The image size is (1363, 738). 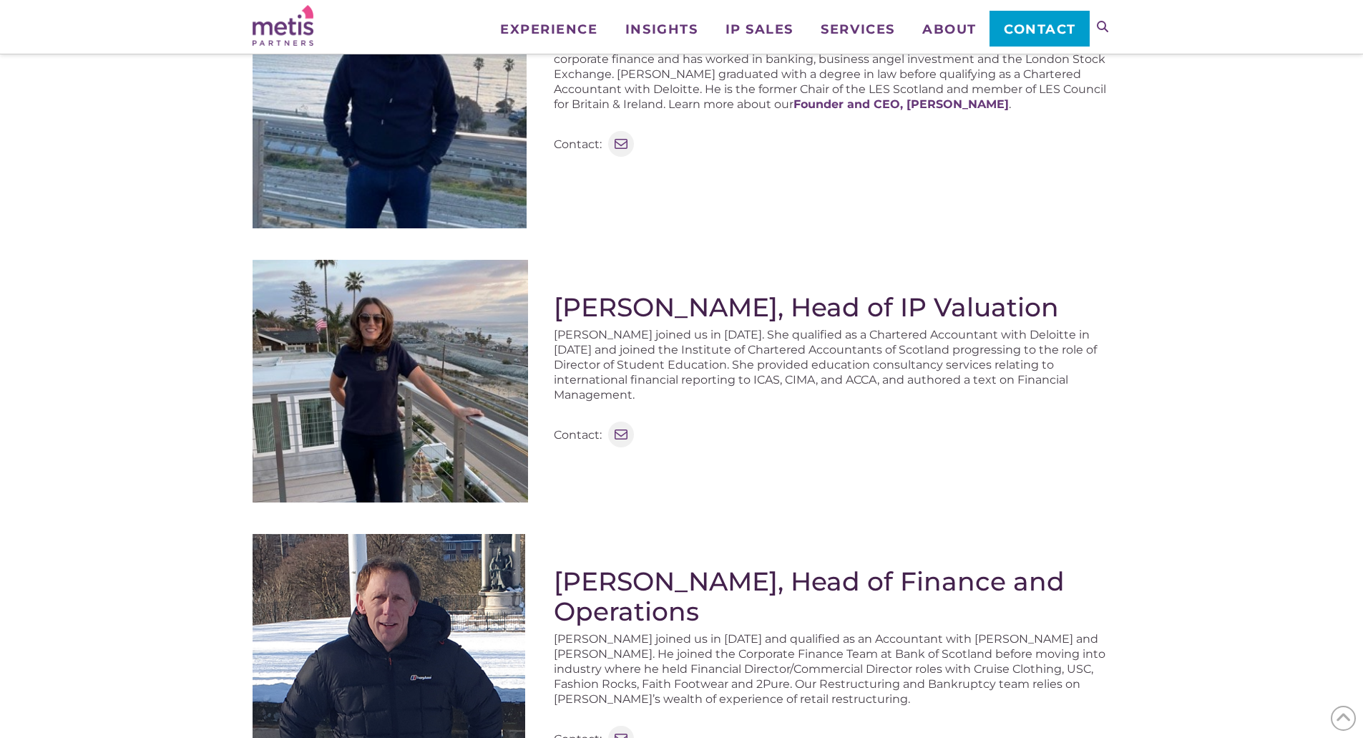 I want to click on img: Metis Partners, so click(x=283, y=25).